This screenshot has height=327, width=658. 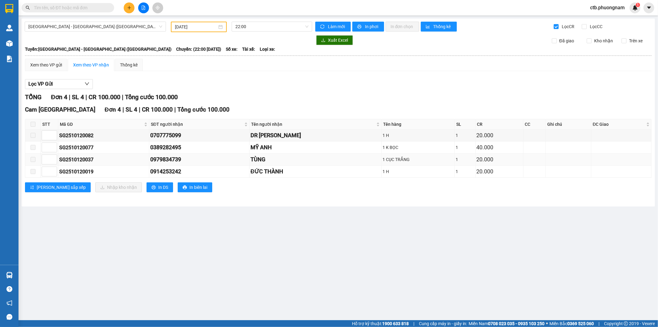 What do you see at coordinates (315, 135) in the screenshot?
I see `td: DR NGUYỄN` at bounding box center [315, 135].